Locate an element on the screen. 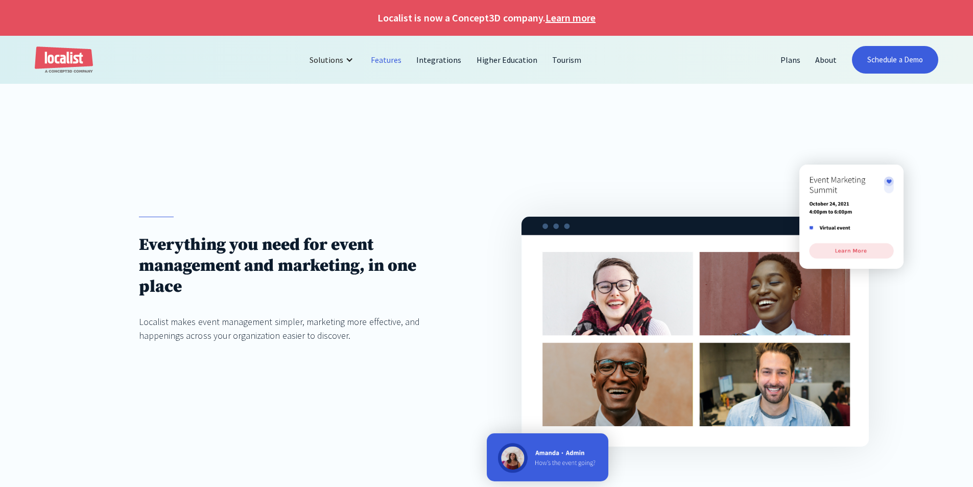 Image resolution: width=973 pixels, height=487 pixels. a: Learn more is located at coordinates (570, 18).